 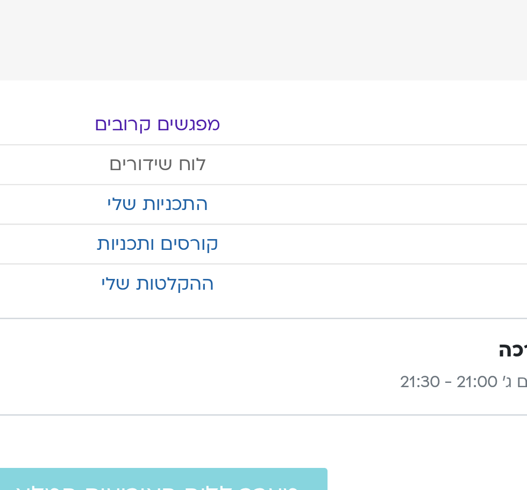 What do you see at coordinates (53, 174) in the screenshot?
I see `a: כניסה` at bounding box center [53, 174].